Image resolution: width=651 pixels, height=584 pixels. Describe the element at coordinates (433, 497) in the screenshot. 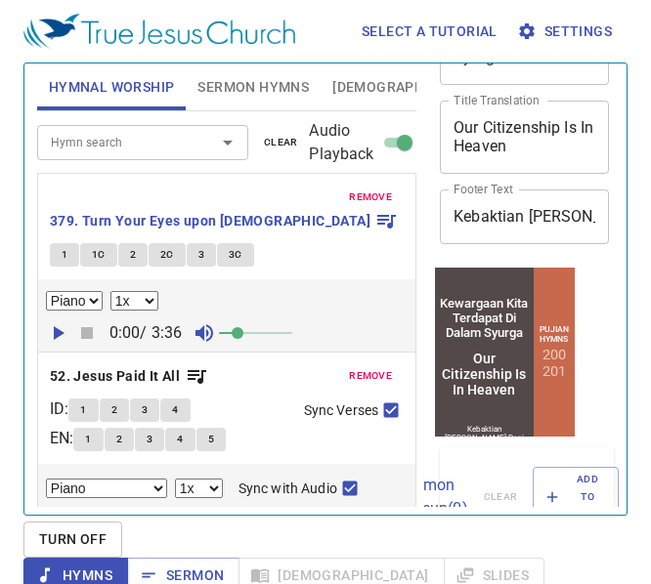

I see `p: Sermon Lineup ( 0 )` at that location.